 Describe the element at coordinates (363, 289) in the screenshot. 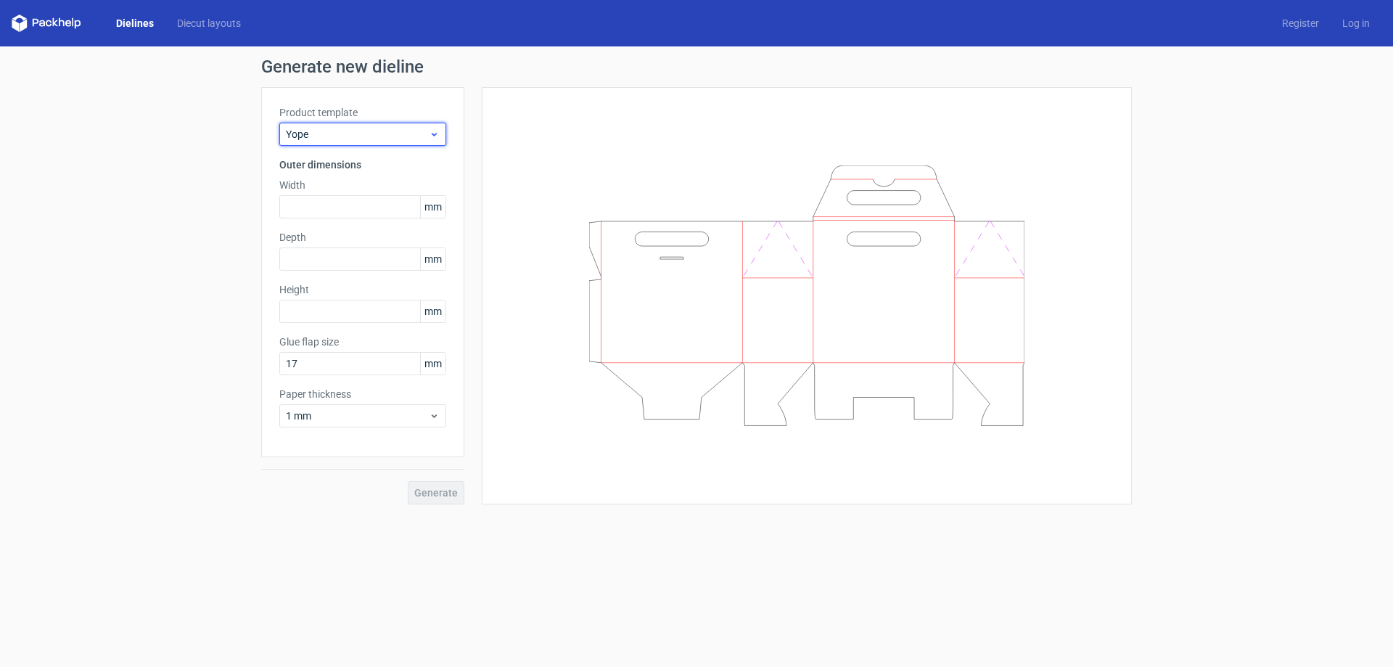

I see `label: Height` at that location.